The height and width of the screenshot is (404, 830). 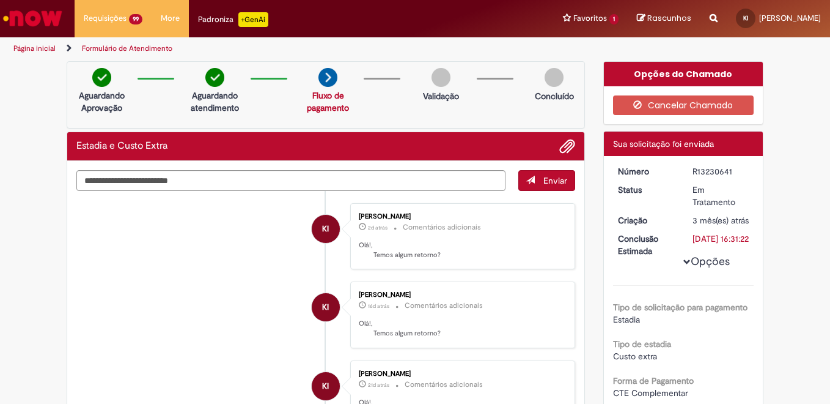 What do you see at coordinates (378, 227) in the screenshot?
I see `span: 2d atrás` at bounding box center [378, 227].